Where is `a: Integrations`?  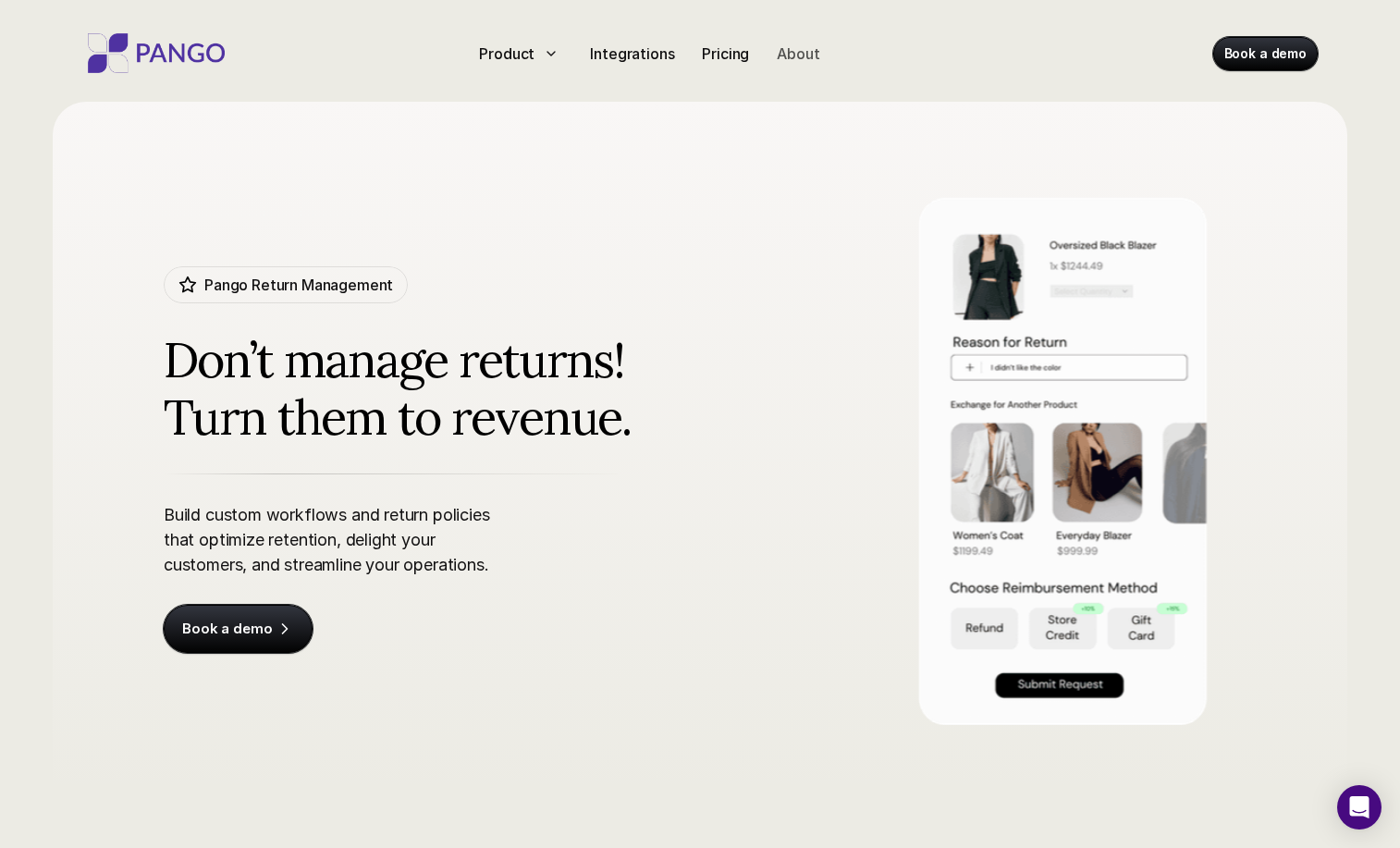
a: Integrations is located at coordinates (632, 54).